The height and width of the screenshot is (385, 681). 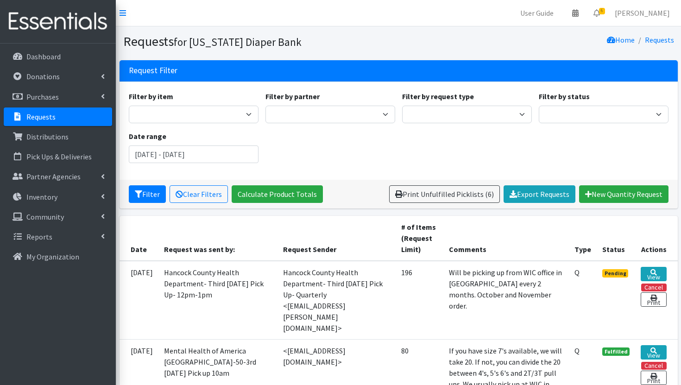 I want to click on th: Comments, so click(x=506, y=238).